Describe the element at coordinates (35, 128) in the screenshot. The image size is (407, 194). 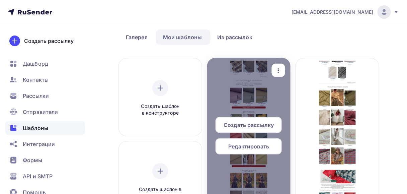
I see `span: Шаблоны` at that location.